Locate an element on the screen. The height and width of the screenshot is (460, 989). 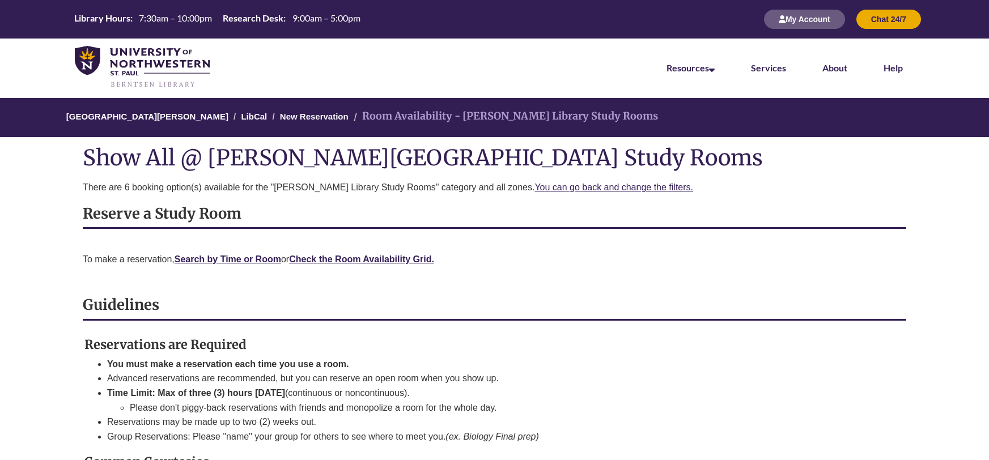
strong: Check the Room Availability Grid. is located at coordinates (362, 259).